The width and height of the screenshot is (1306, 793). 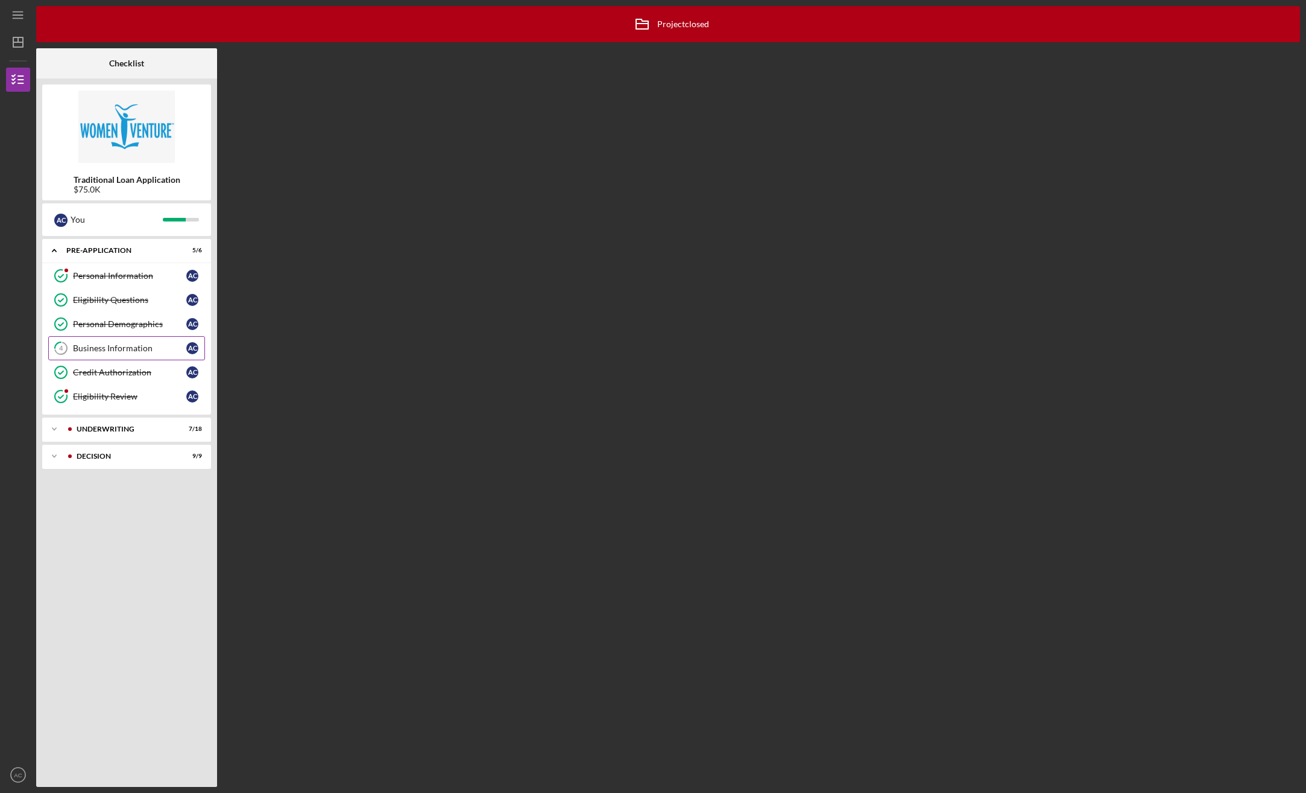 I want to click on a: Eligibility QuestionsAC, so click(x=127, y=300).